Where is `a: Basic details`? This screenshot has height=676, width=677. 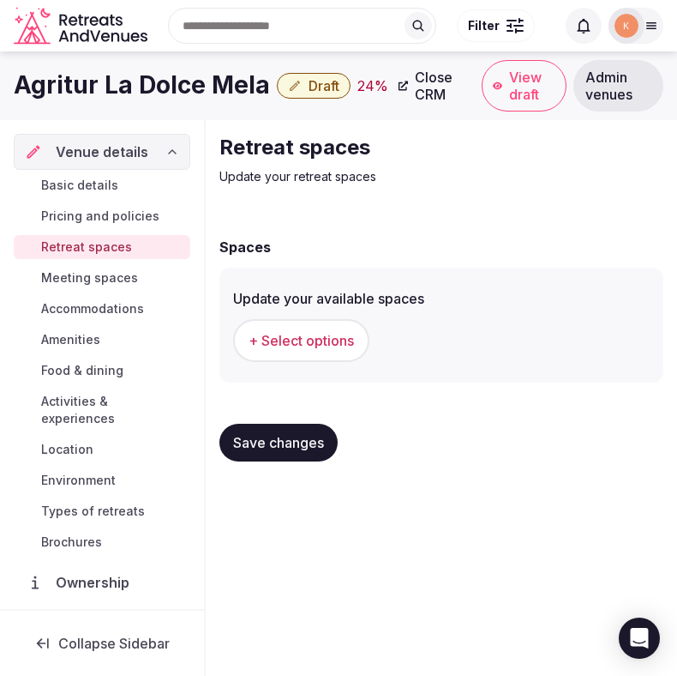 a: Basic details is located at coordinates (102, 185).